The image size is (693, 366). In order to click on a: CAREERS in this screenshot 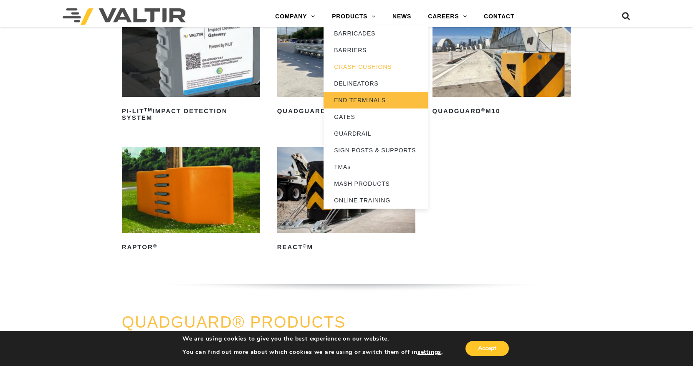, I will do `click(447, 17)`.